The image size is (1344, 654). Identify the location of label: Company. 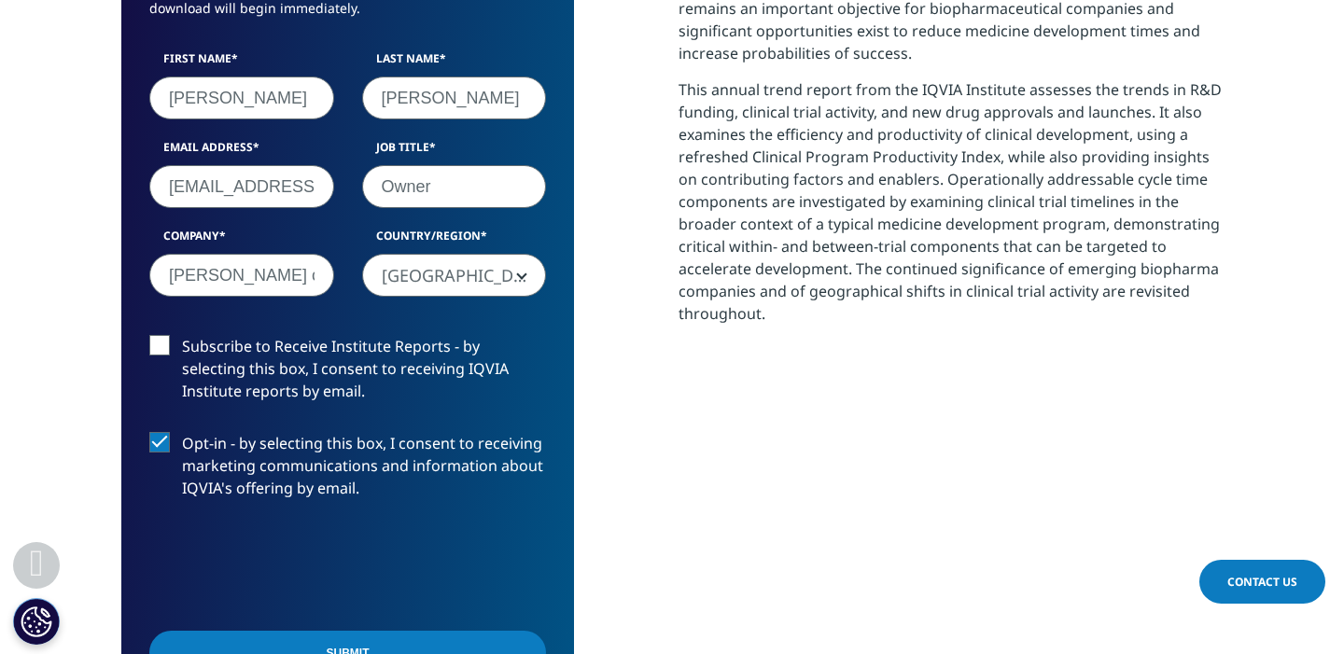
(242, 241).